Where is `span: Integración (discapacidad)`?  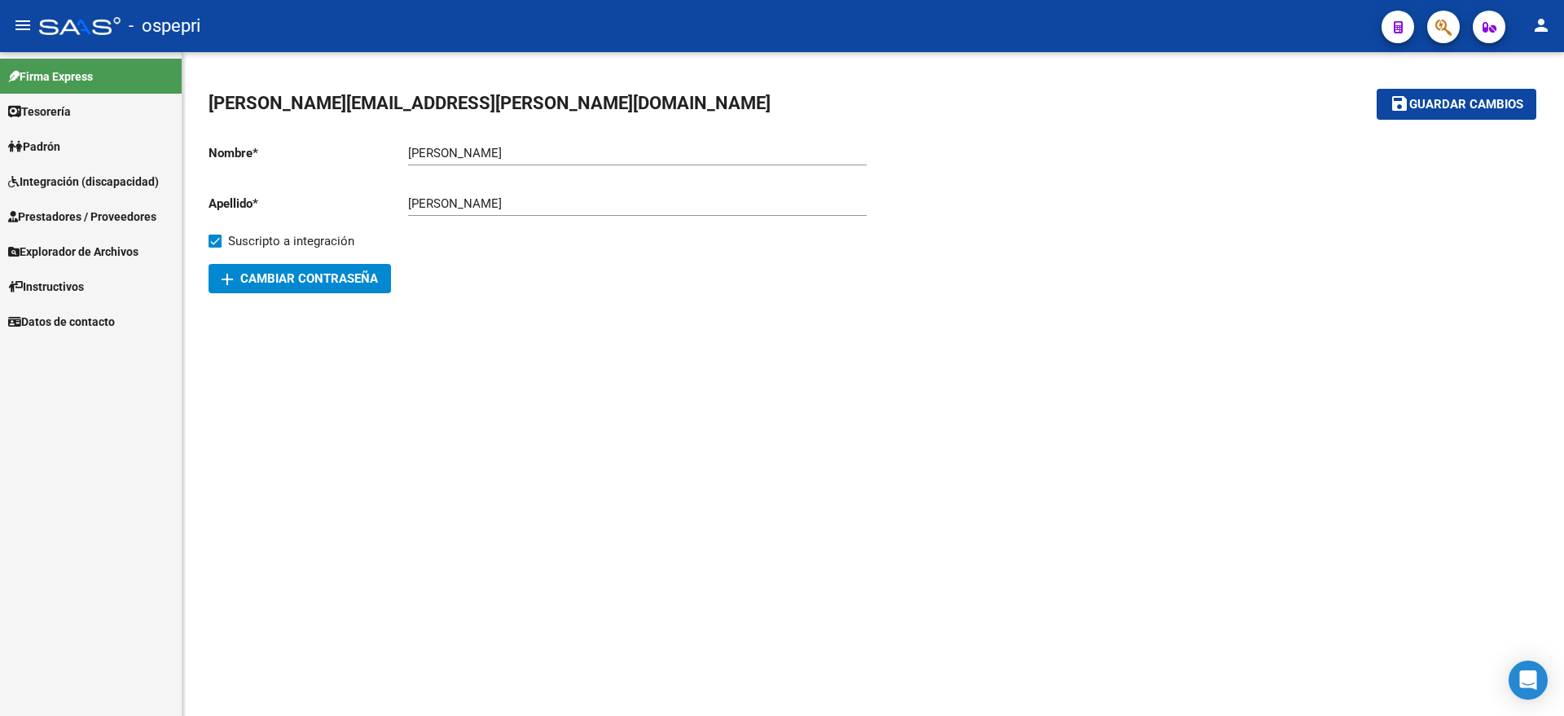
span: Integración (discapacidad) is located at coordinates (83, 182).